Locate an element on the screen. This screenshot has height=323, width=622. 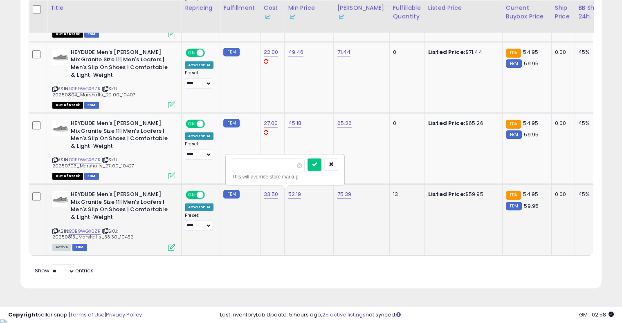
div: Min Price is located at coordinates (309, 12).